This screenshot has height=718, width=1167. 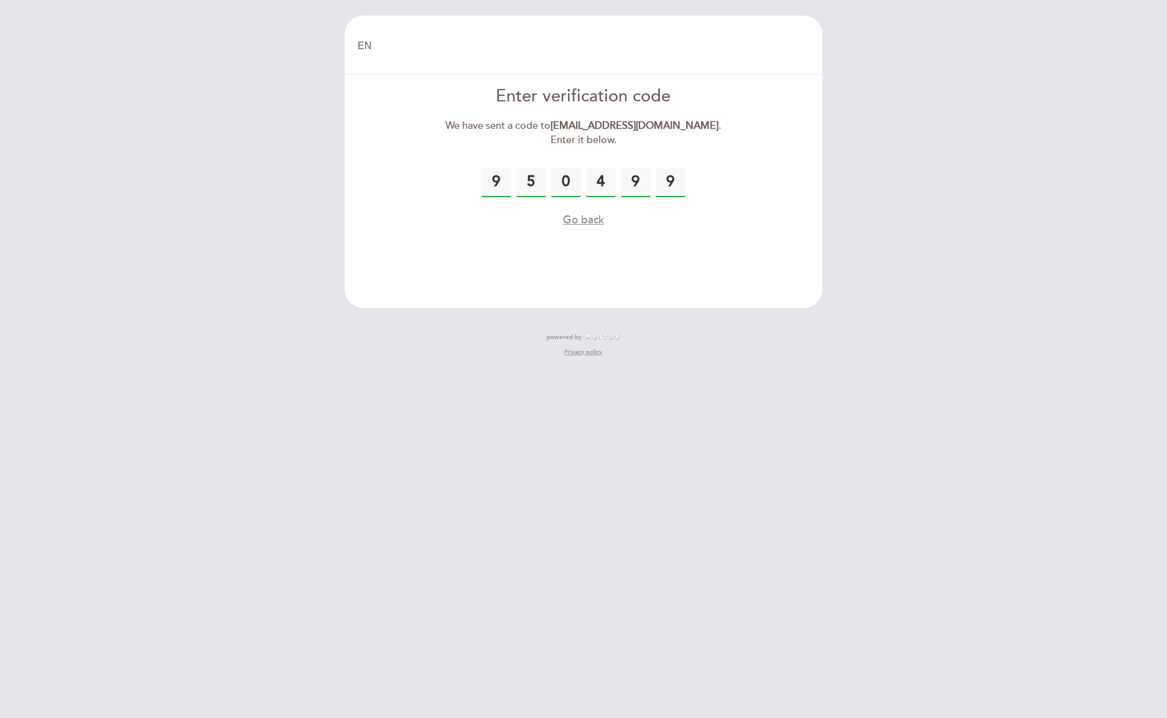 I want to click on button: Go back, so click(x=584, y=220).